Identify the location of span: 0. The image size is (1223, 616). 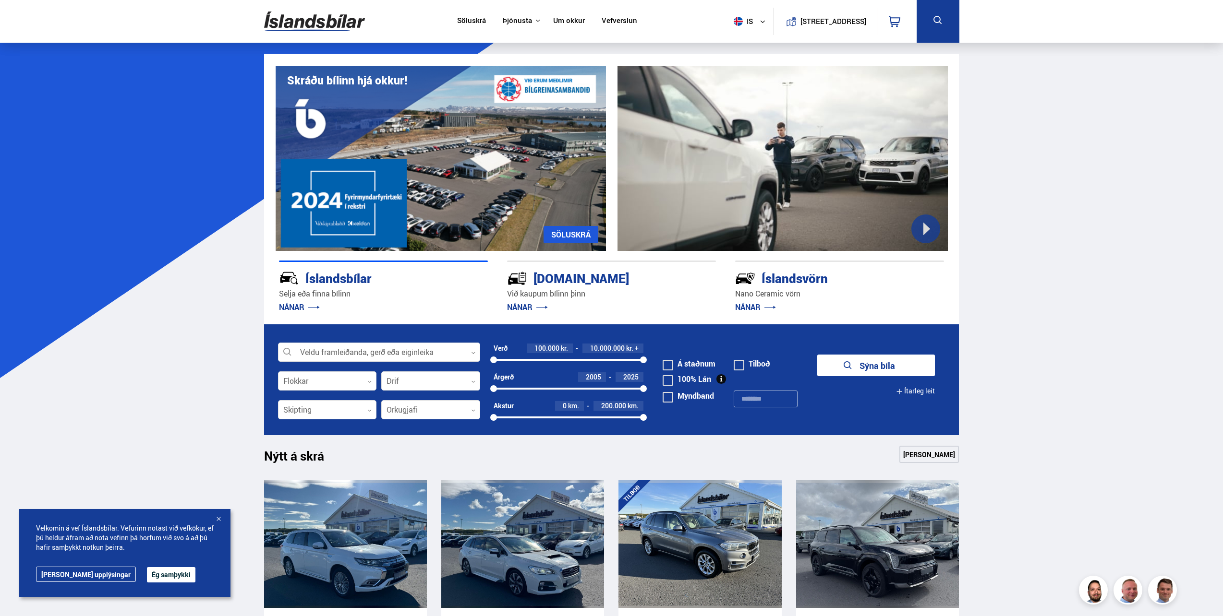
(565, 406).